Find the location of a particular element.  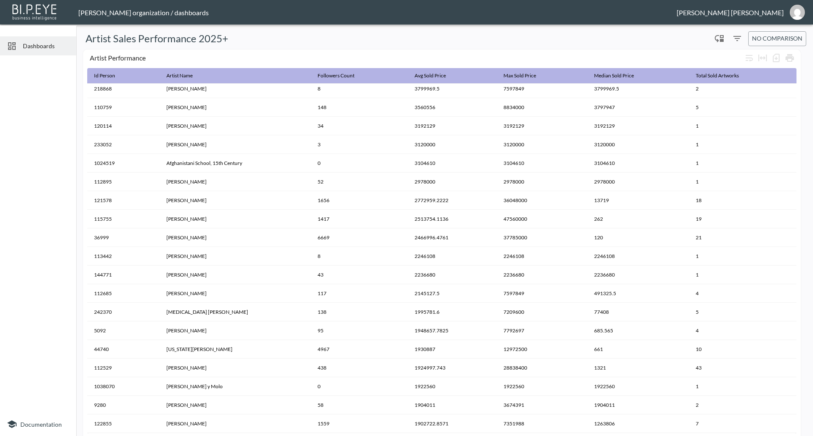

th: 95 is located at coordinates (359, 331).